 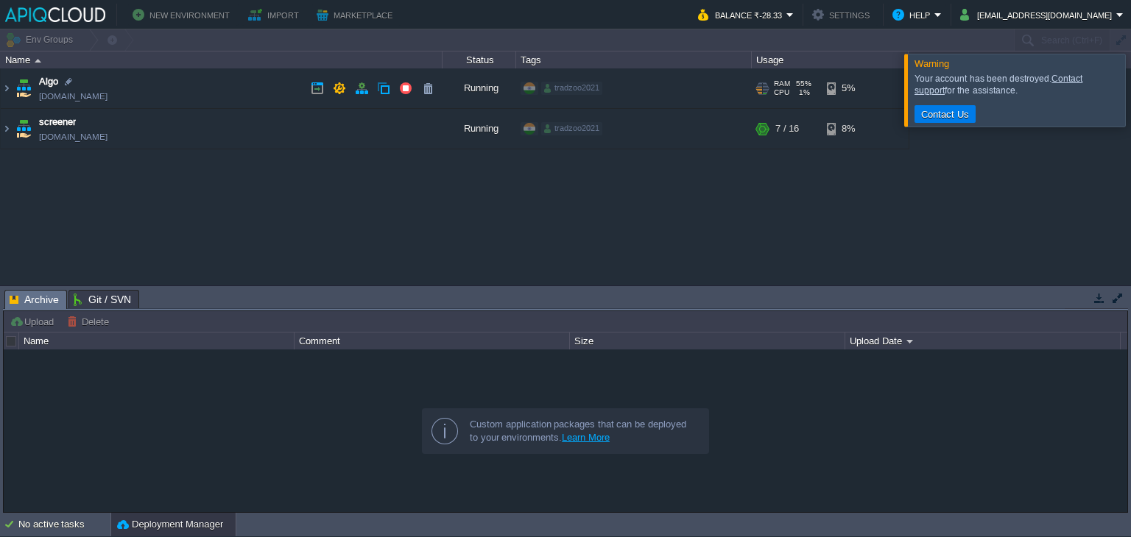 What do you see at coordinates (170, 525) in the screenshot?
I see `button: Deployment Manager` at bounding box center [170, 525].